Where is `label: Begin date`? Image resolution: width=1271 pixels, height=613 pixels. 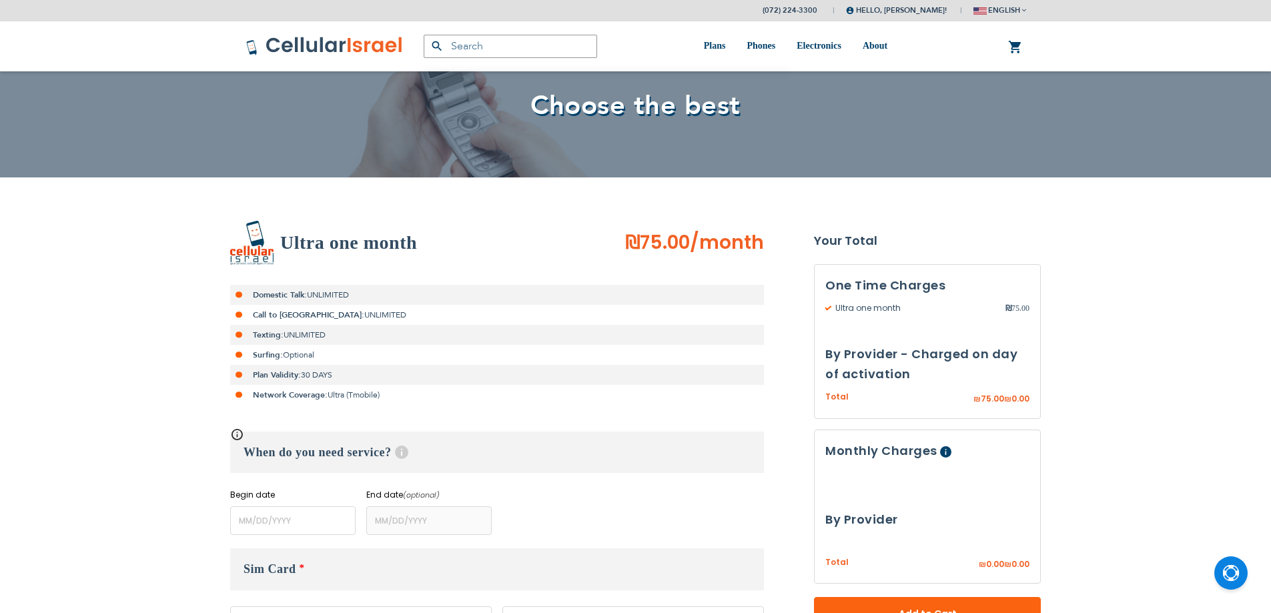 label: Begin date is located at coordinates (293, 495).